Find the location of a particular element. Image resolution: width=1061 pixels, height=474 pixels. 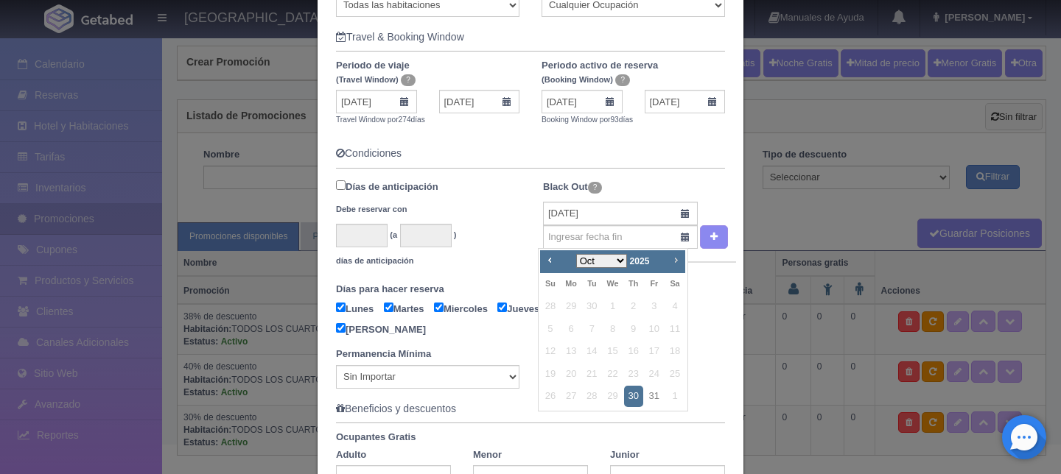

input: Lunes is located at coordinates (340, 307).